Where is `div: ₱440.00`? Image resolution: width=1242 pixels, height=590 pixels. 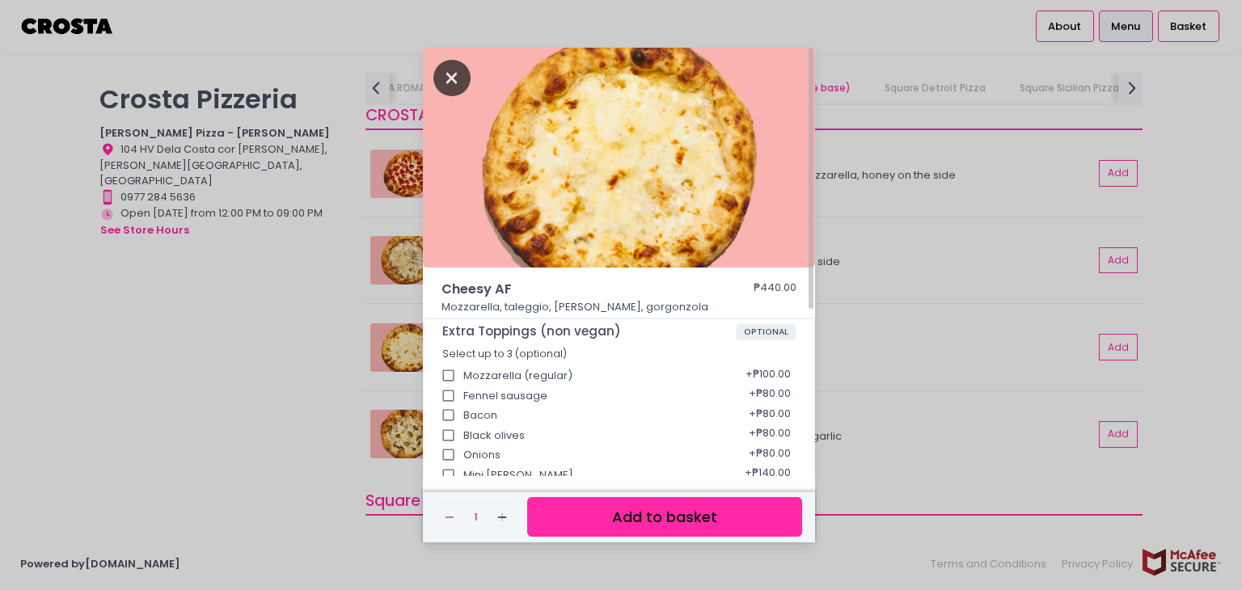
div: ₱440.00 is located at coordinates (774, 289).